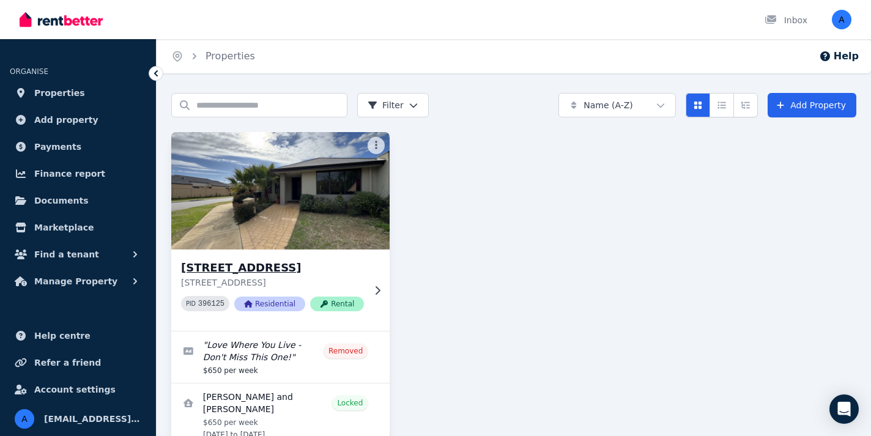  Describe the element at coordinates (376, 146) in the screenshot. I see `button: More options` at that location.